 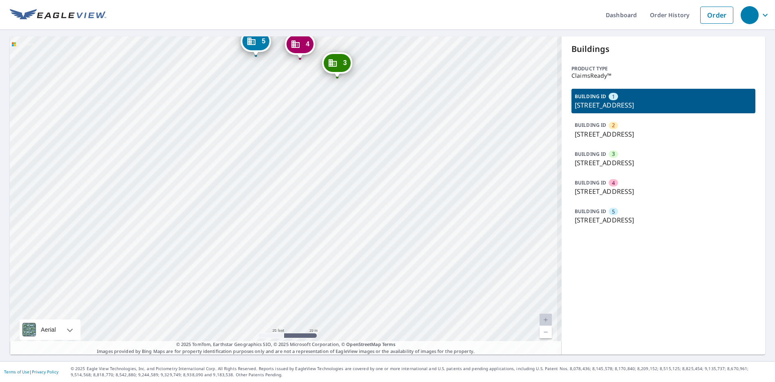 What do you see at coordinates (420, 371) in the screenshot?
I see `p: © 2025 Eagle View Technologies, Inc. and Pictometry International Corp. All Rights Reserved. Repo...` at bounding box center [420, 371].